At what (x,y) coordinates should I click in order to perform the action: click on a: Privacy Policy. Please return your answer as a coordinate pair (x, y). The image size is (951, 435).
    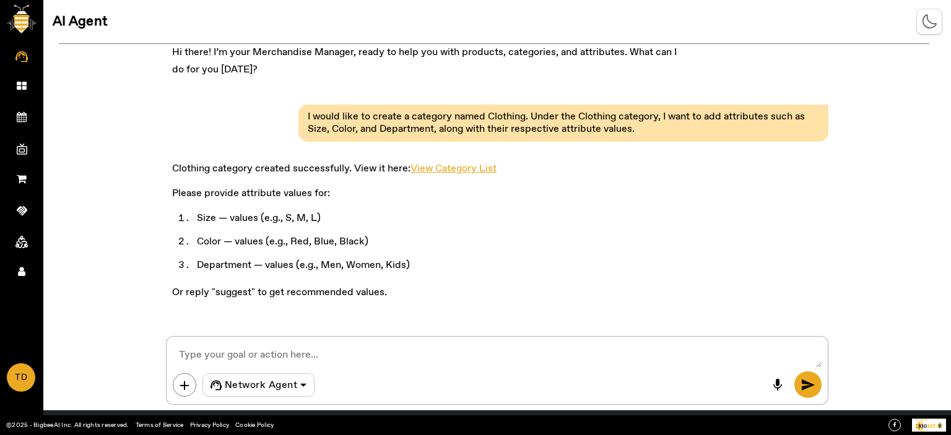
    Looking at the image, I should click on (210, 425).